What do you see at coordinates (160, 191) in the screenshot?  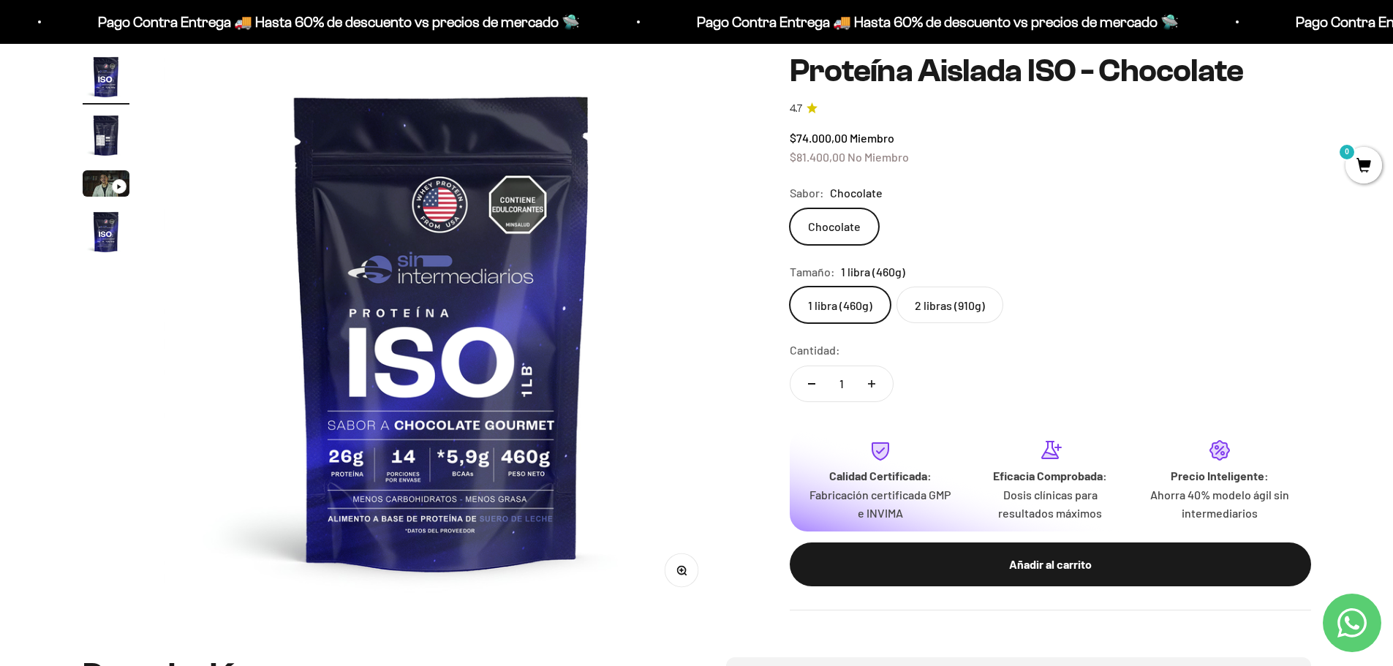 I see `div: La confirmación de la pureza de los ingredientes.` at bounding box center [160, 191].